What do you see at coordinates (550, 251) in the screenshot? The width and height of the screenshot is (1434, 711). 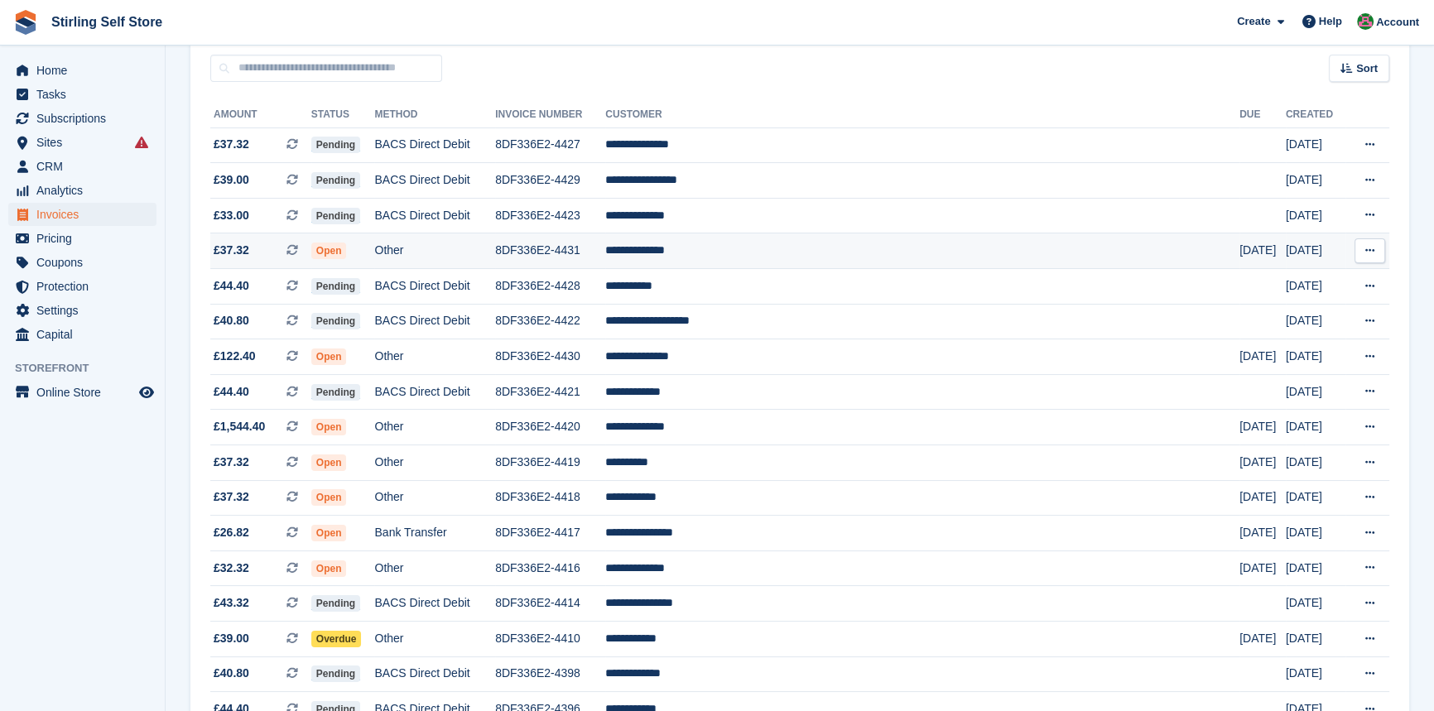 I see `td: 8DF336E2-4431` at bounding box center [550, 251].